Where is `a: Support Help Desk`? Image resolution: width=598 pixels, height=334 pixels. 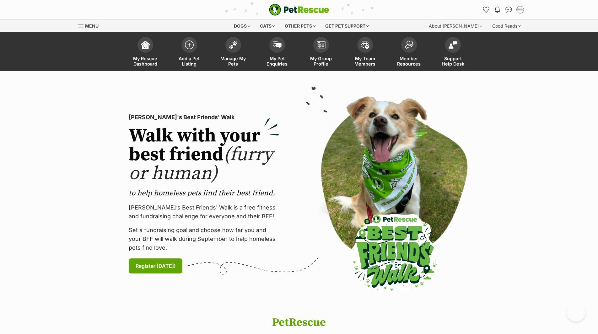
a: Support Help Desk is located at coordinates (453, 52).